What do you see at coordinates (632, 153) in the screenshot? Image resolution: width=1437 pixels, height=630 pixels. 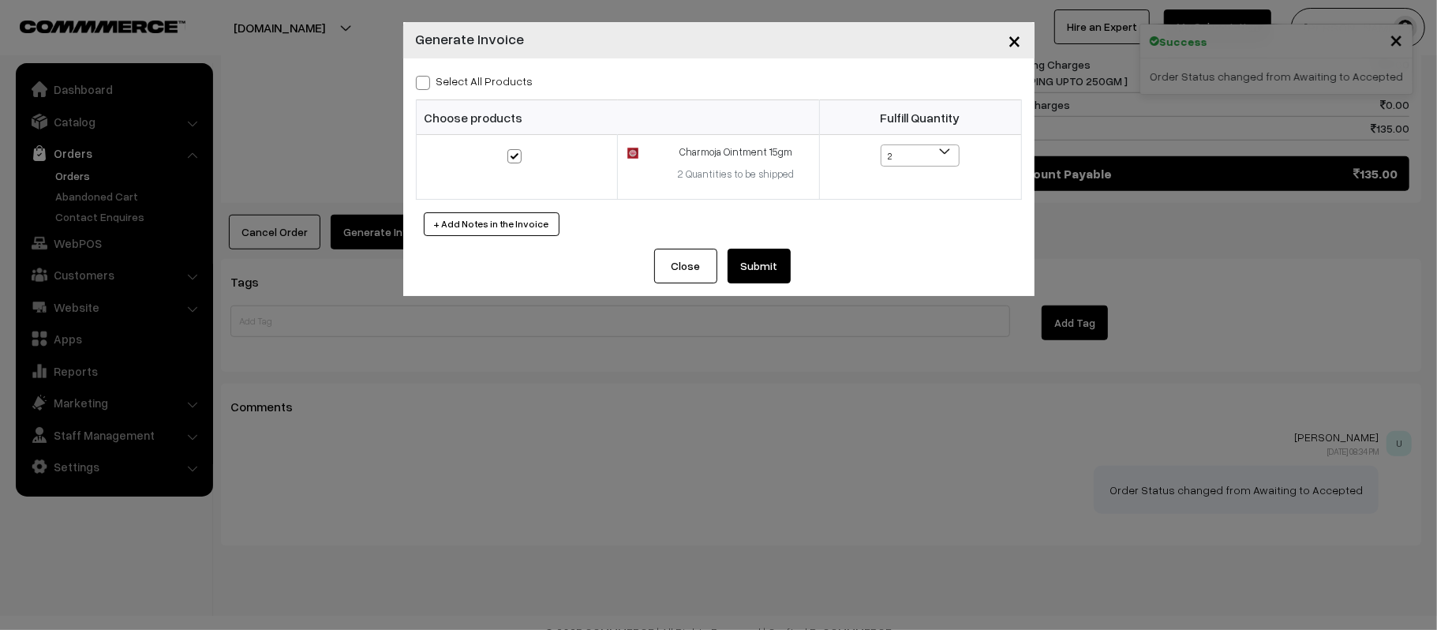 I see `img: 17481566349365CHARMOJA.jpg` at bounding box center [632, 153].